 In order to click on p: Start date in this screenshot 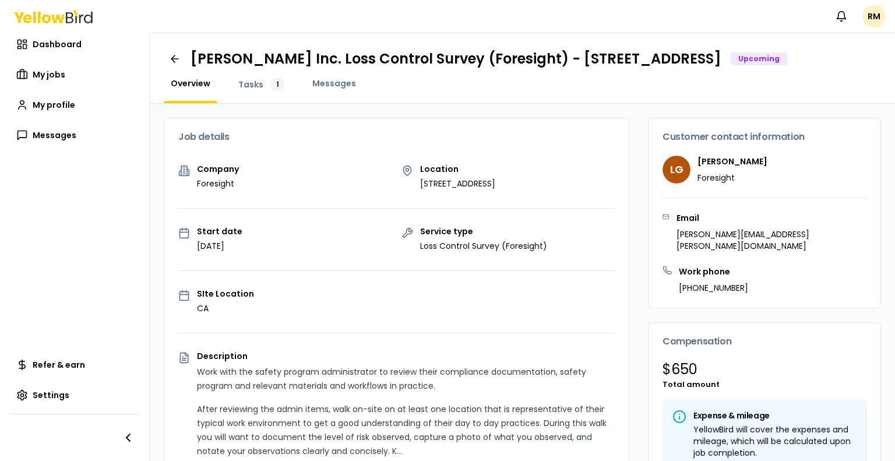, I will do `click(220, 231)`.